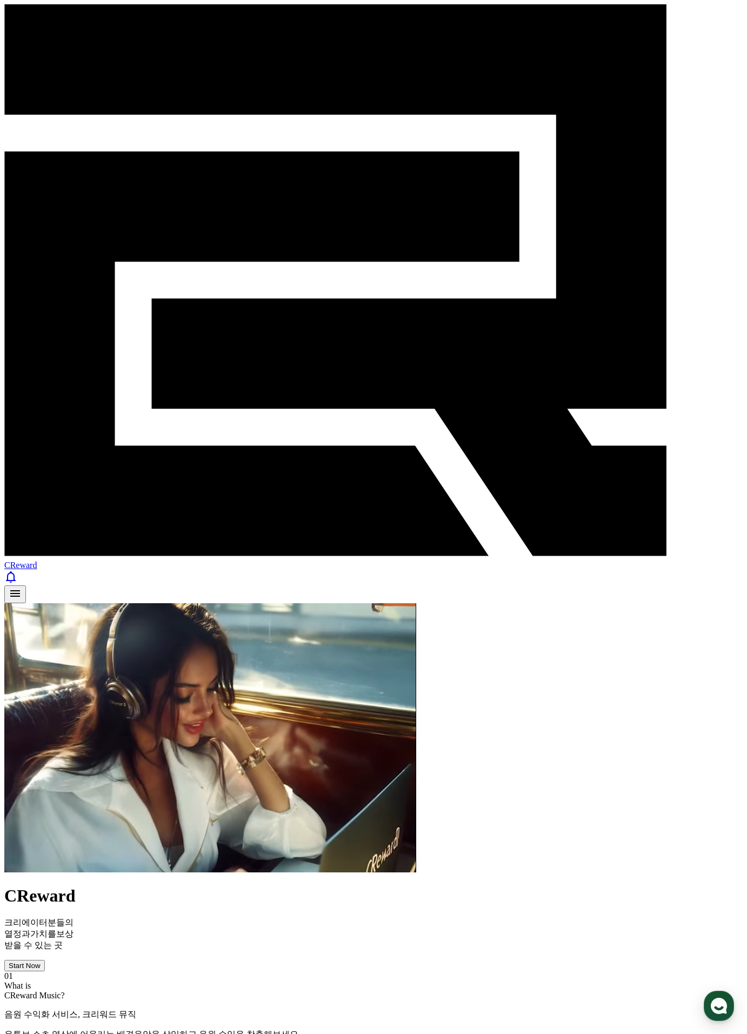 The width and height of the screenshot is (747, 1034). Describe the element at coordinates (37, 363) in the screenshot. I see `span: 홈` at that location.